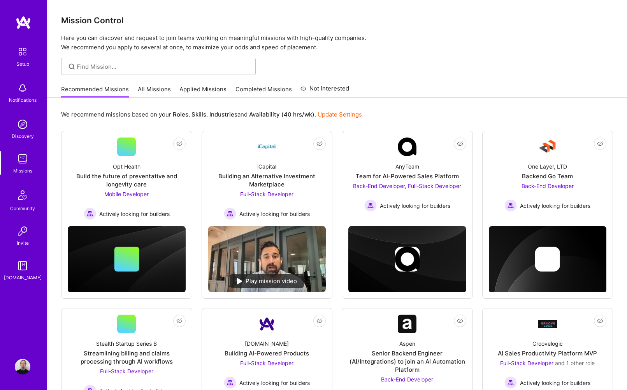 This screenshot has height=390, width=627. I want to click on div: Stealth Startup Series B, so click(126, 344).